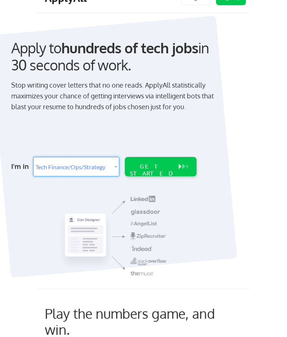 Image resolution: width=287 pixels, height=337 pixels. Describe the element at coordinates (20, 166) in the screenshot. I see `div: I'm in` at that location.